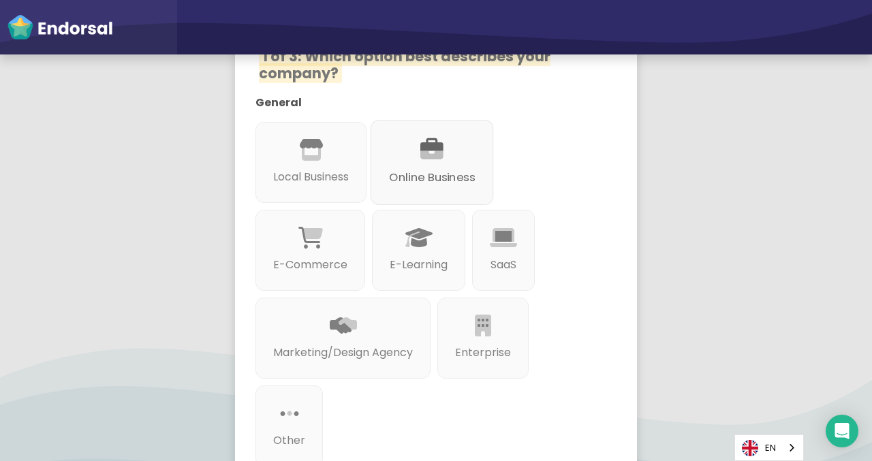  Describe the element at coordinates (289, 441) in the screenshot. I see `p: Other` at that location.